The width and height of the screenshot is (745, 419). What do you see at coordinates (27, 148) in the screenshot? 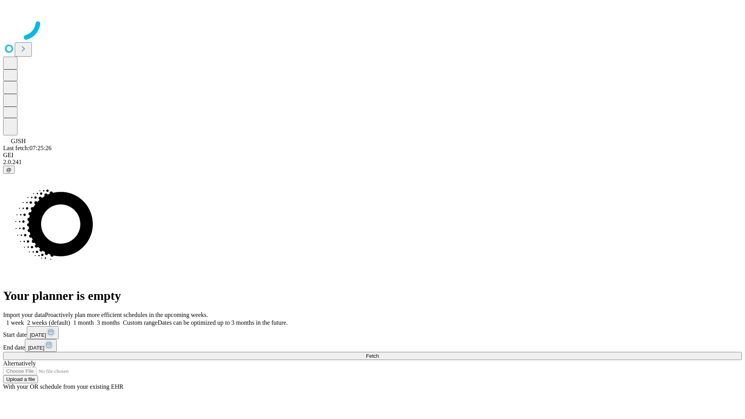
I see `span: Last fetch: 07:25:26` at bounding box center [27, 148].